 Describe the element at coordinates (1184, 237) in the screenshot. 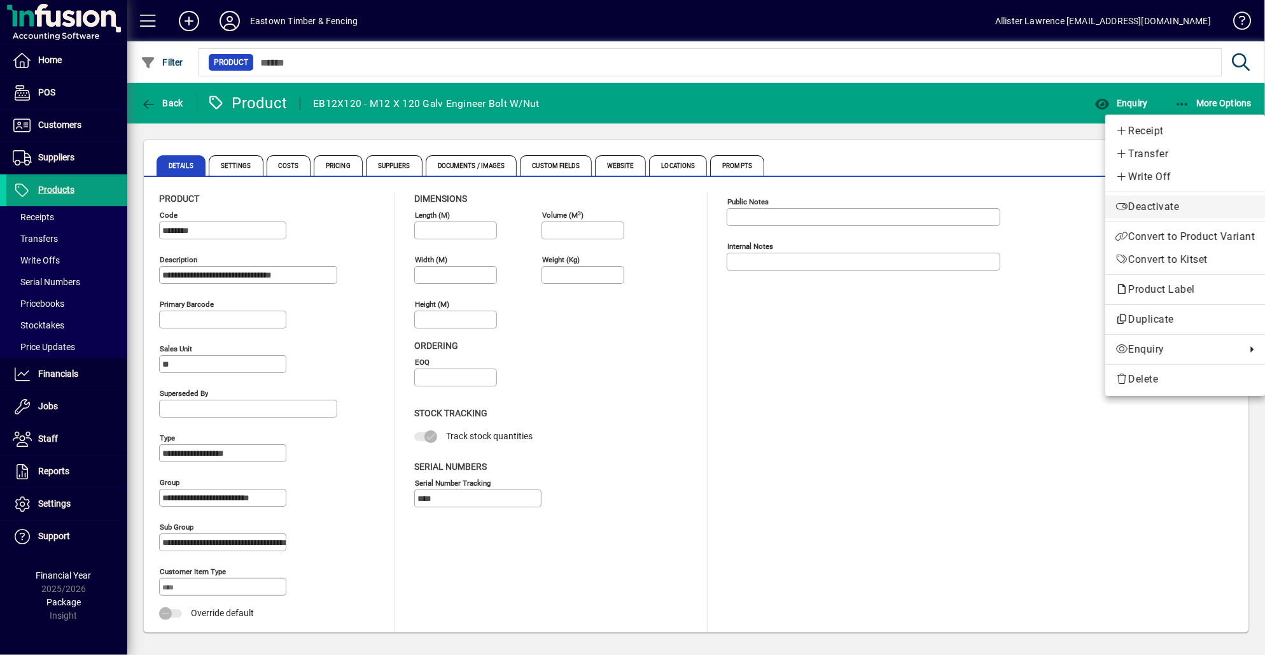

I see `span: Convert to Product Variant` at that location.